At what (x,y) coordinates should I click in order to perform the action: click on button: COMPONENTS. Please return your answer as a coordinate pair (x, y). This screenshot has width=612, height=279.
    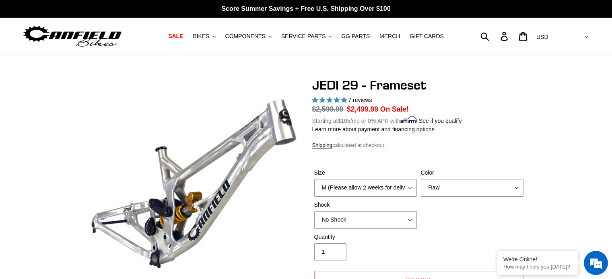
    Looking at the image, I should click on (248, 36).